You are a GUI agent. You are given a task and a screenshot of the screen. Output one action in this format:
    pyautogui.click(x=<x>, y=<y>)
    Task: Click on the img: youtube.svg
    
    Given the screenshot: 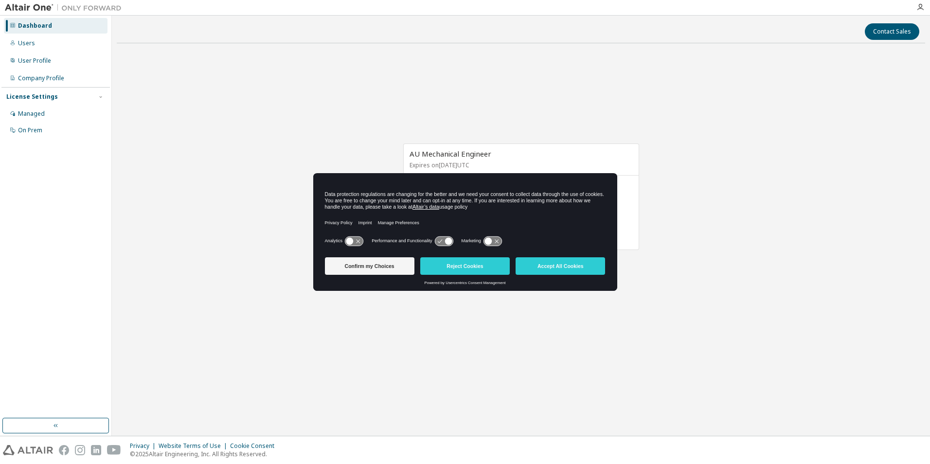 What is the action you would take?
    pyautogui.click(x=114, y=450)
    